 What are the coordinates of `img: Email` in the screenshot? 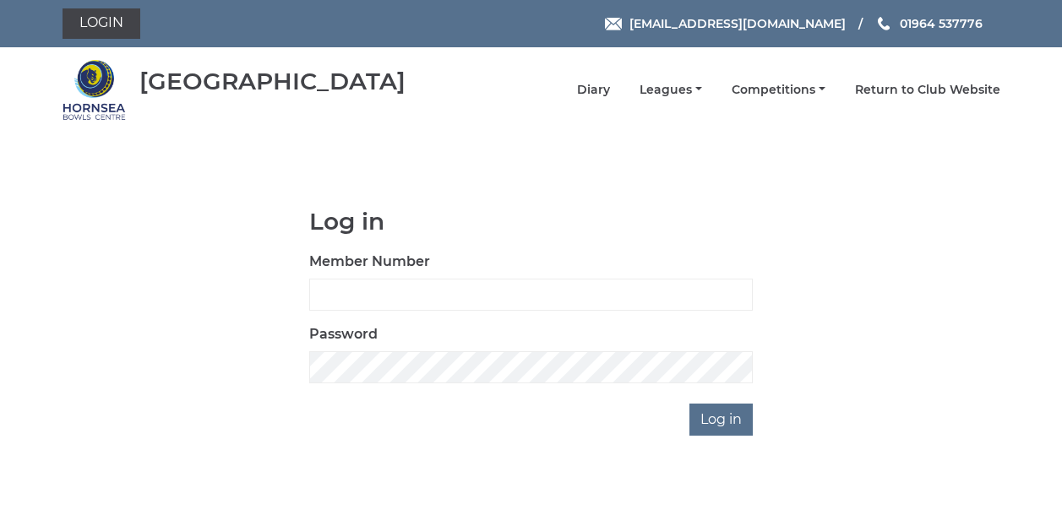 It's located at (613, 24).